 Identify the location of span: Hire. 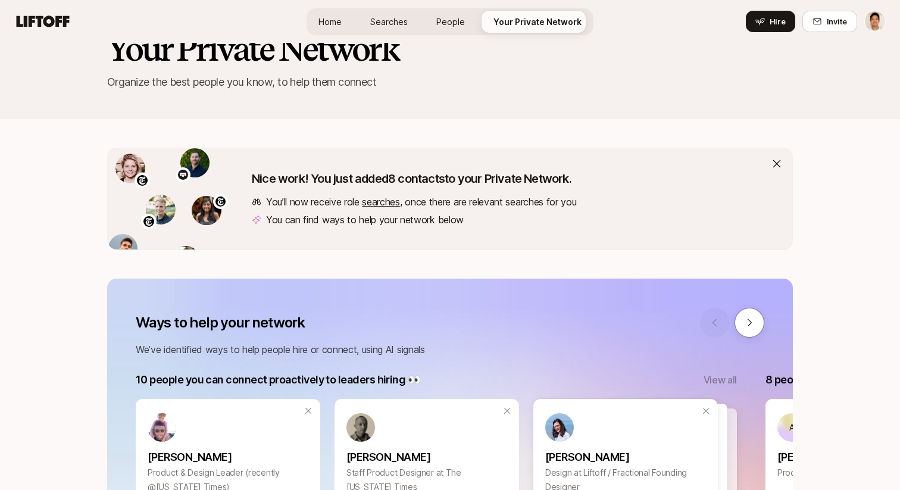
(778, 21).